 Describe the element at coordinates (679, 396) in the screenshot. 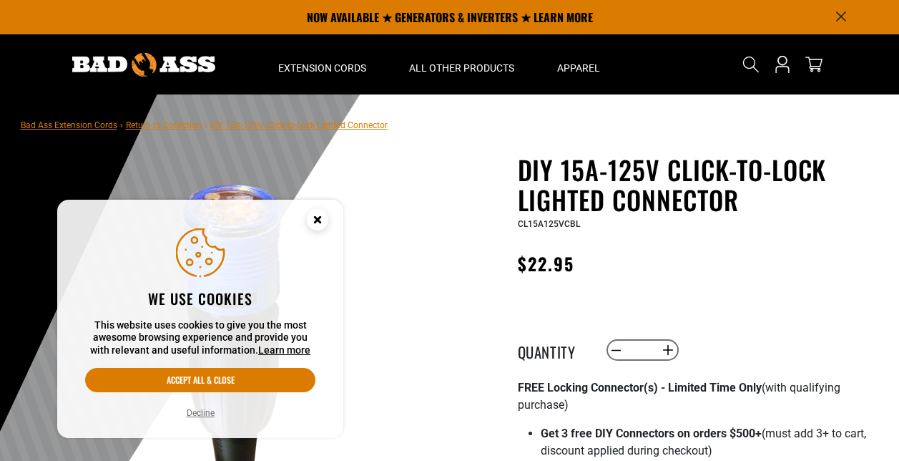

I see `span: (with qualifying purchase)` at that location.